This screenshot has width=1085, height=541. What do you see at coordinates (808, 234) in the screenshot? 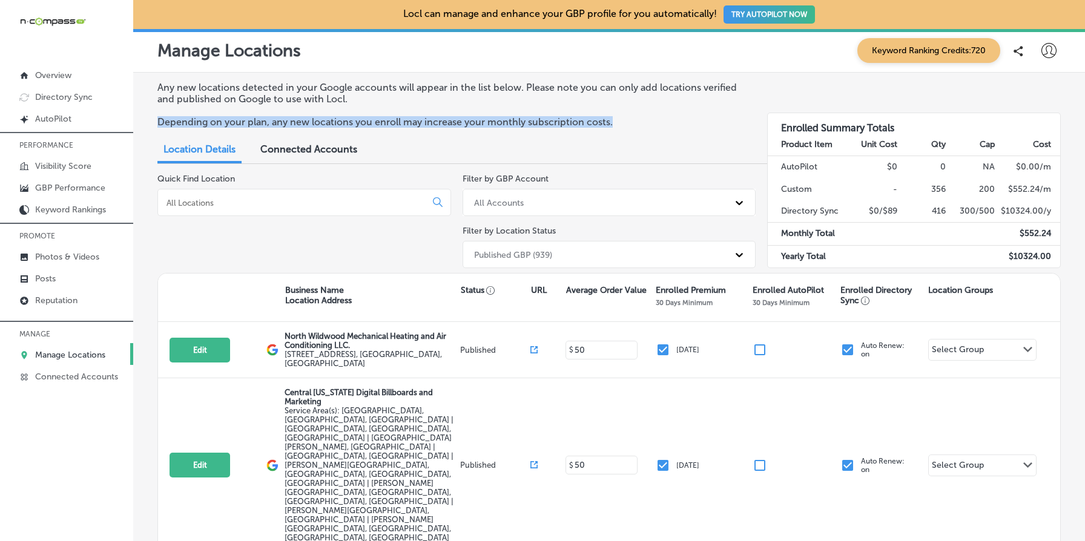
I see `td: Monthly Total` at bounding box center [808, 234].